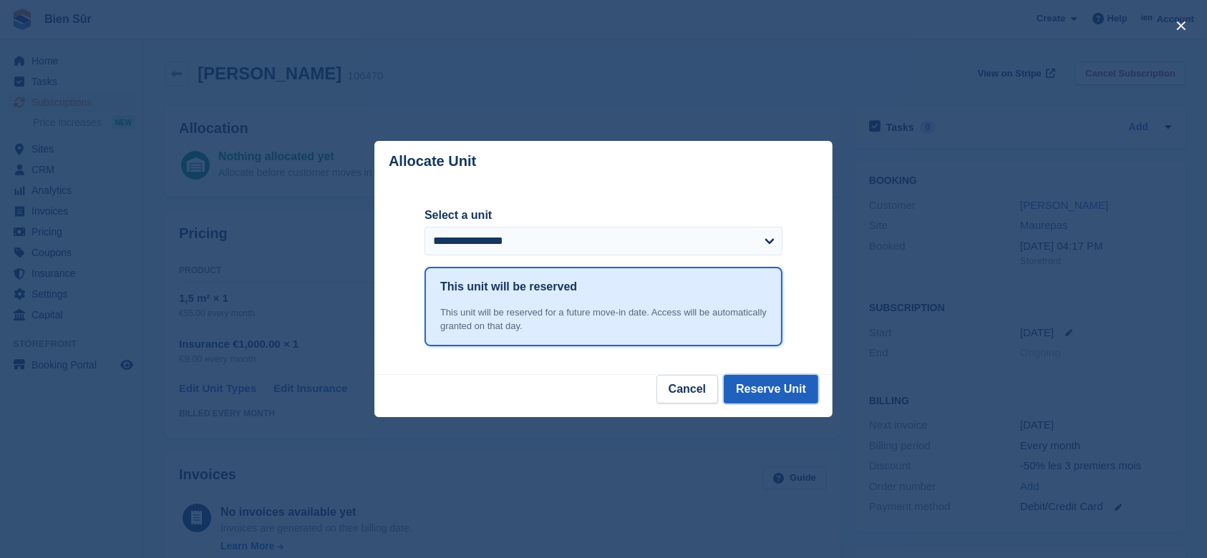  What do you see at coordinates (687, 389) in the screenshot?
I see `button: Cancel` at bounding box center [687, 389].